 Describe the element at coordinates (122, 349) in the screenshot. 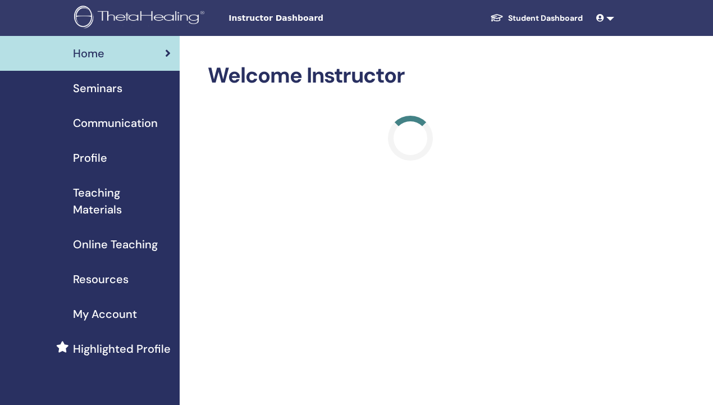

I see `span: Highlighted Profile` at that location.